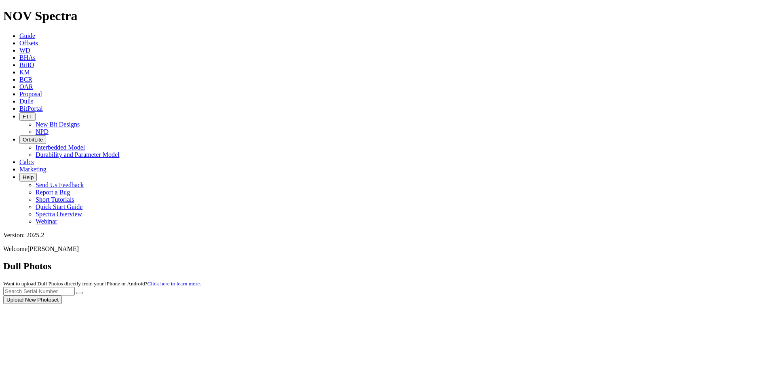  I want to click on input: Search Serial Number, so click(39, 291).